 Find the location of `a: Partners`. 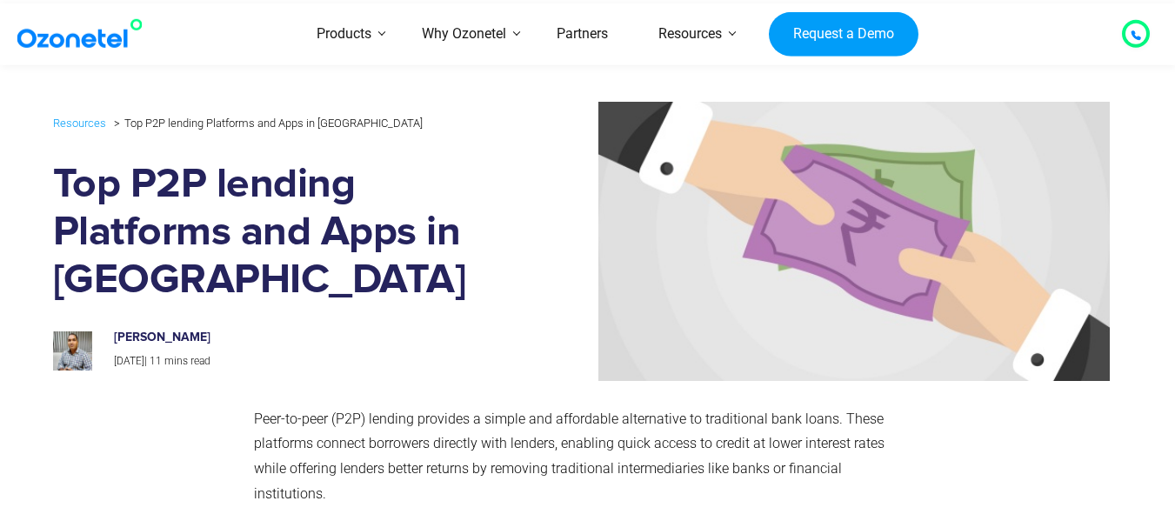

a: Partners is located at coordinates (582, 34).